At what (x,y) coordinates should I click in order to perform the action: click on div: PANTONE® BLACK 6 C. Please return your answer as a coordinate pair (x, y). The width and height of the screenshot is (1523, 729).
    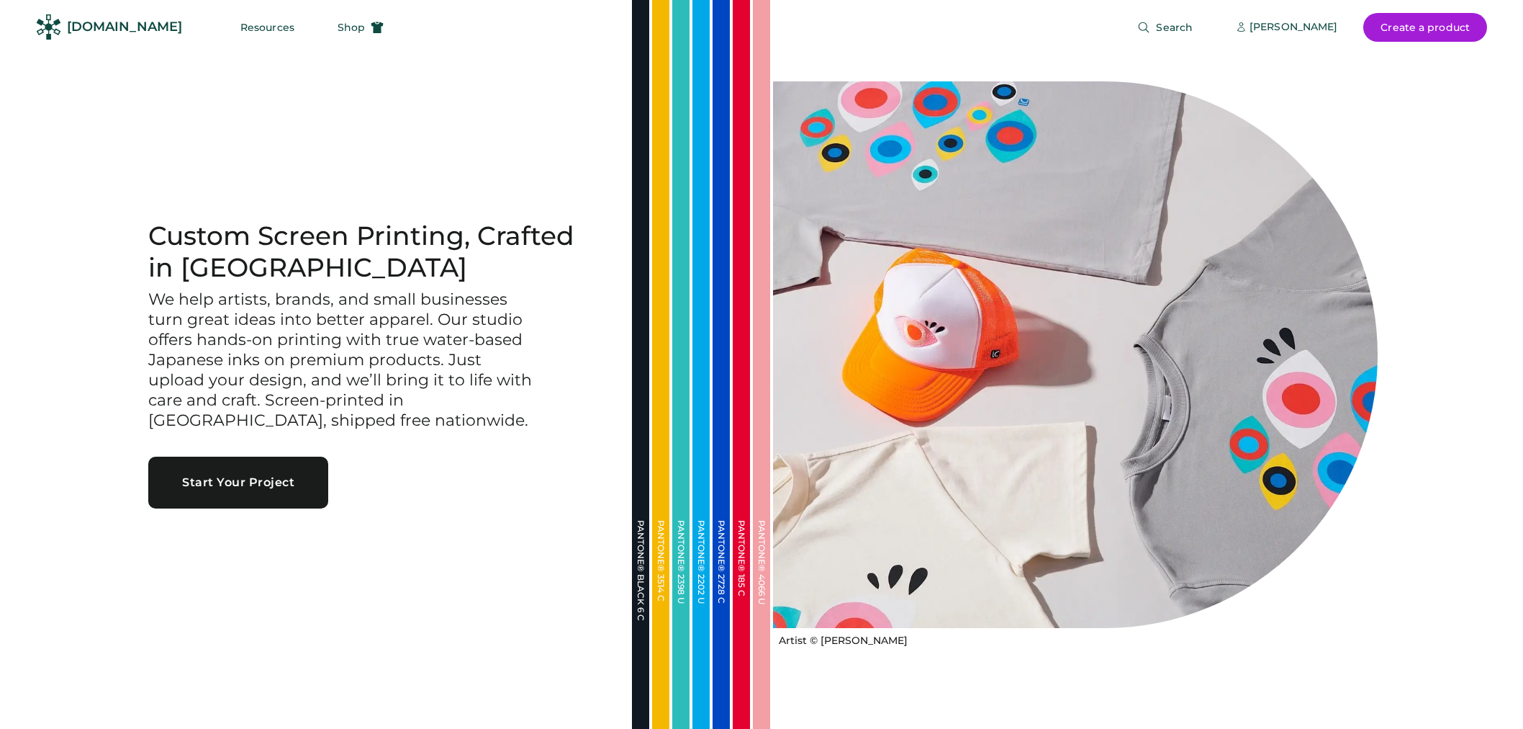
    Looking at the image, I should click on (641, 592).